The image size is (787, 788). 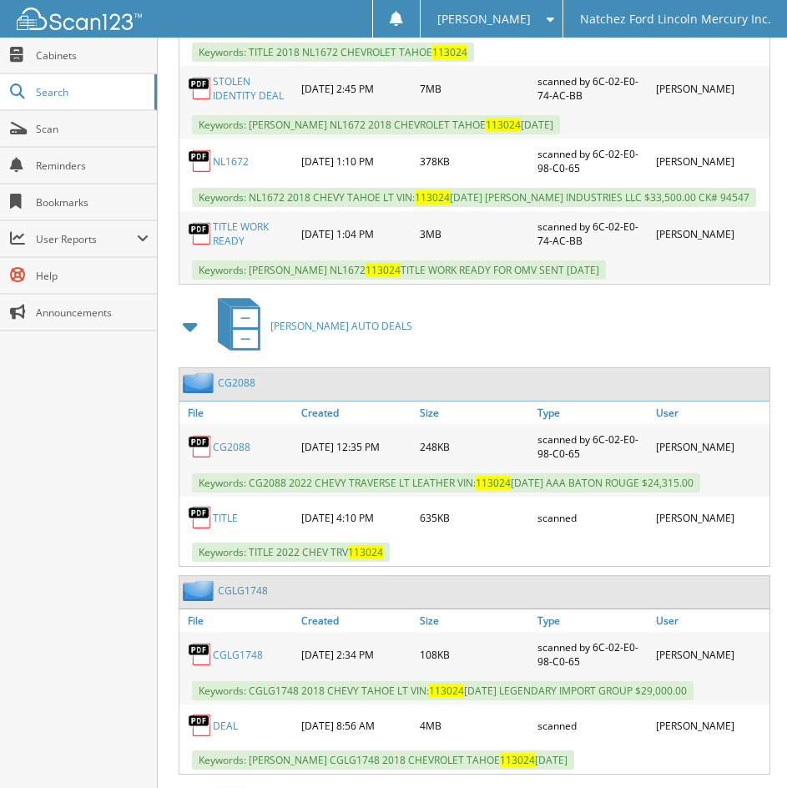 What do you see at coordinates (92, 275) in the screenshot?
I see `span: Help` at bounding box center [92, 275].